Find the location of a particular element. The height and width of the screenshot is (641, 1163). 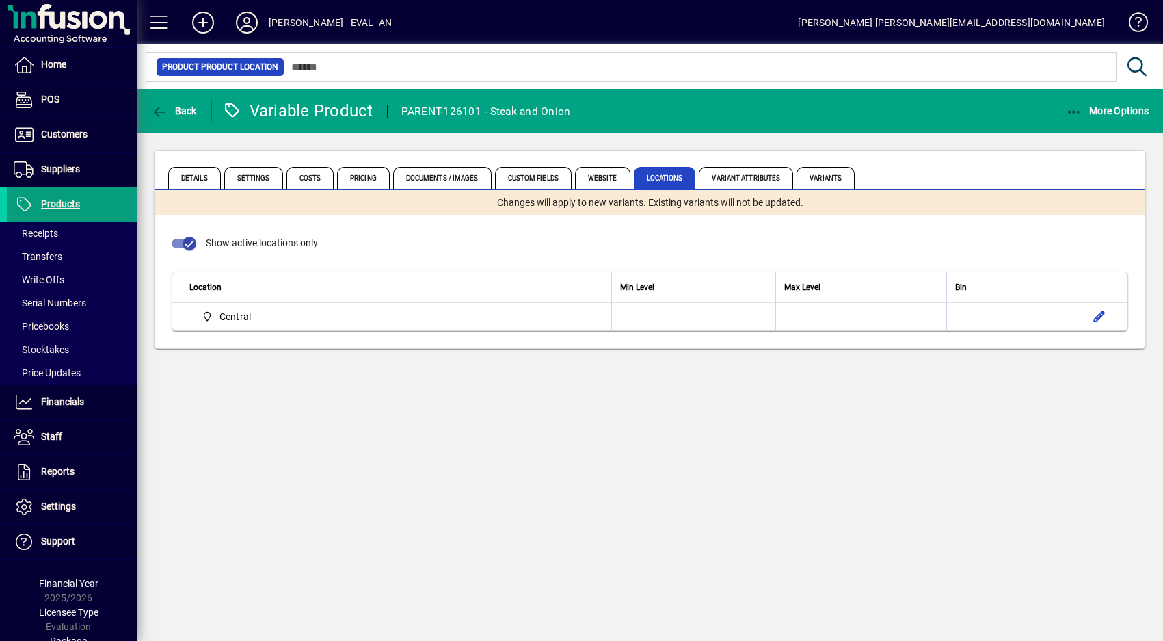

span: Min Level is located at coordinates (637, 287).